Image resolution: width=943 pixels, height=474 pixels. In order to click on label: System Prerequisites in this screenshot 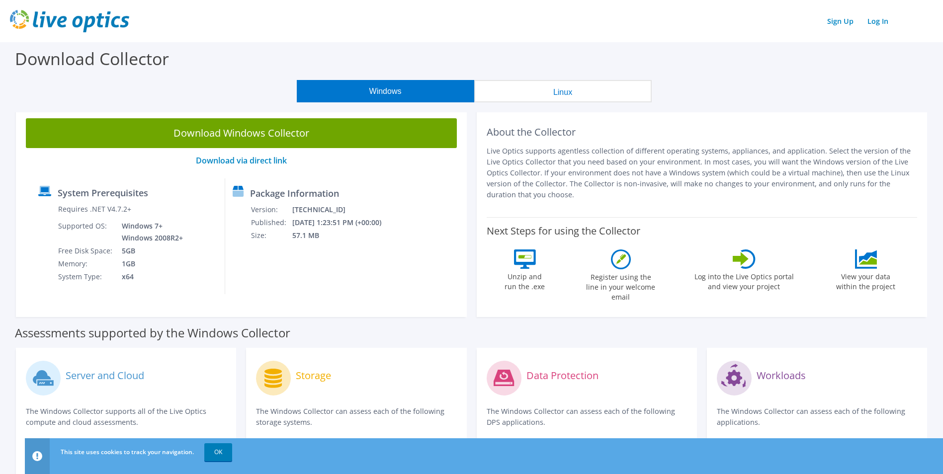, I will do `click(103, 193)`.